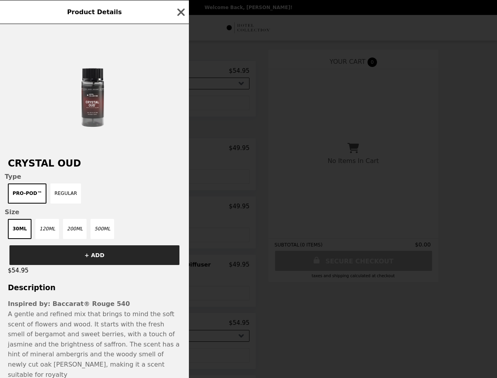  What do you see at coordinates (94, 176) in the screenshot?
I see `span: Type` at bounding box center [94, 176].